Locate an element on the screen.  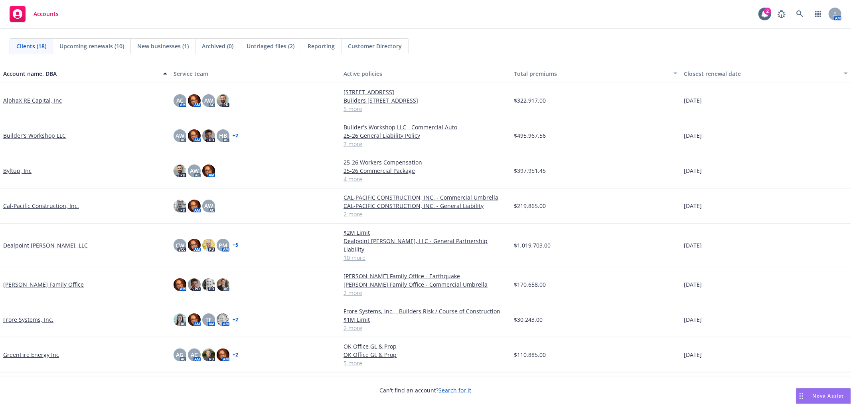
a: Search is located at coordinates (800, 14).